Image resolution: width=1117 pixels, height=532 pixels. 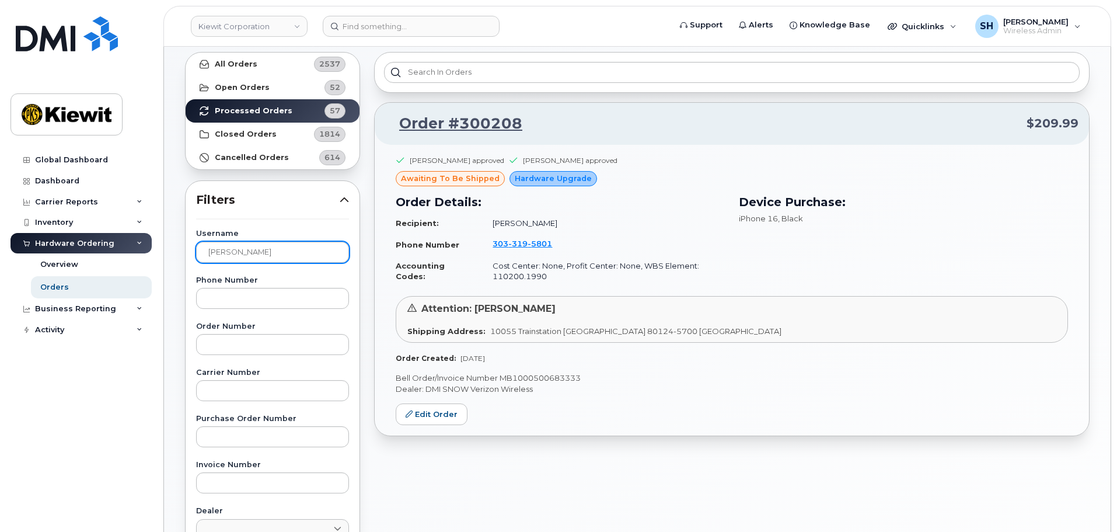 I want to click on a: Open Orders52, so click(x=273, y=88).